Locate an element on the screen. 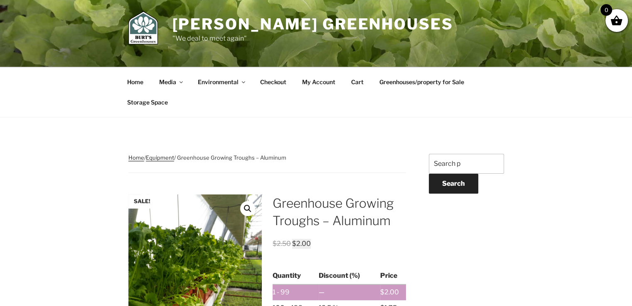  span: 2.50 is located at coordinates (282, 244).